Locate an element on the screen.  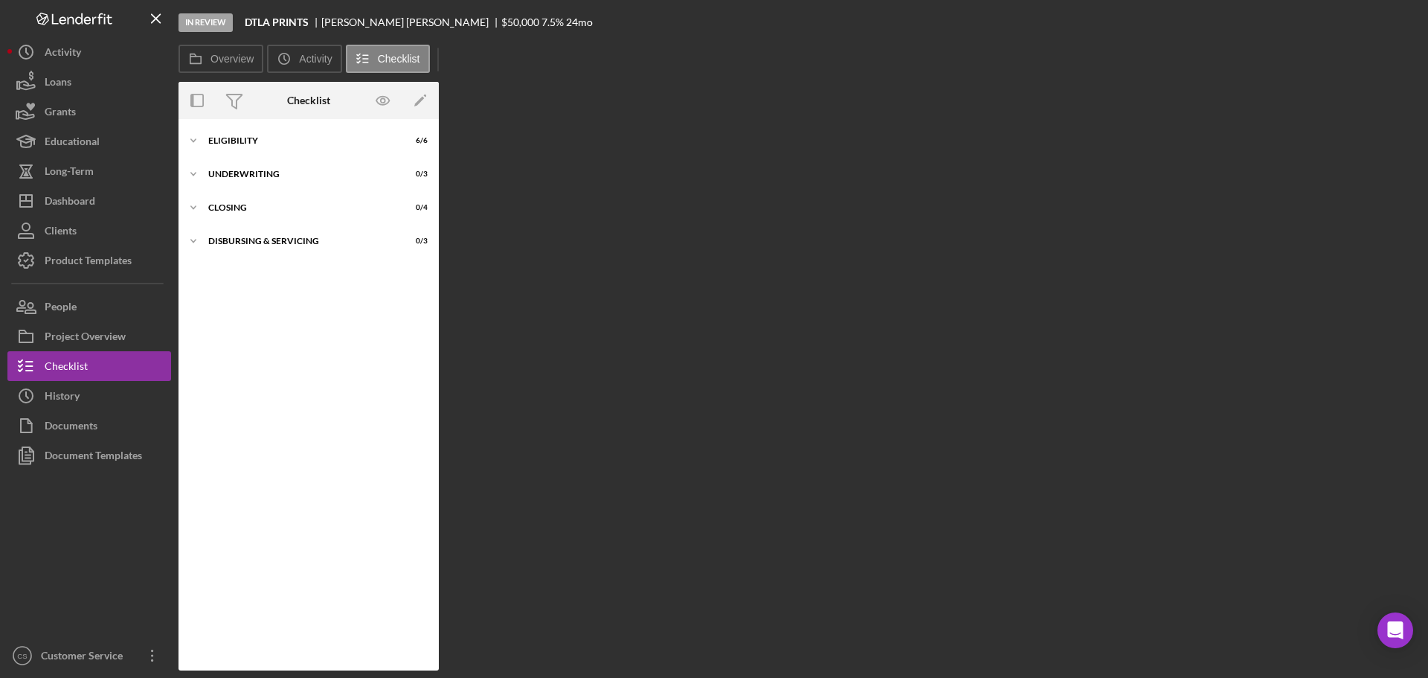
a: Documents is located at coordinates (89, 425).